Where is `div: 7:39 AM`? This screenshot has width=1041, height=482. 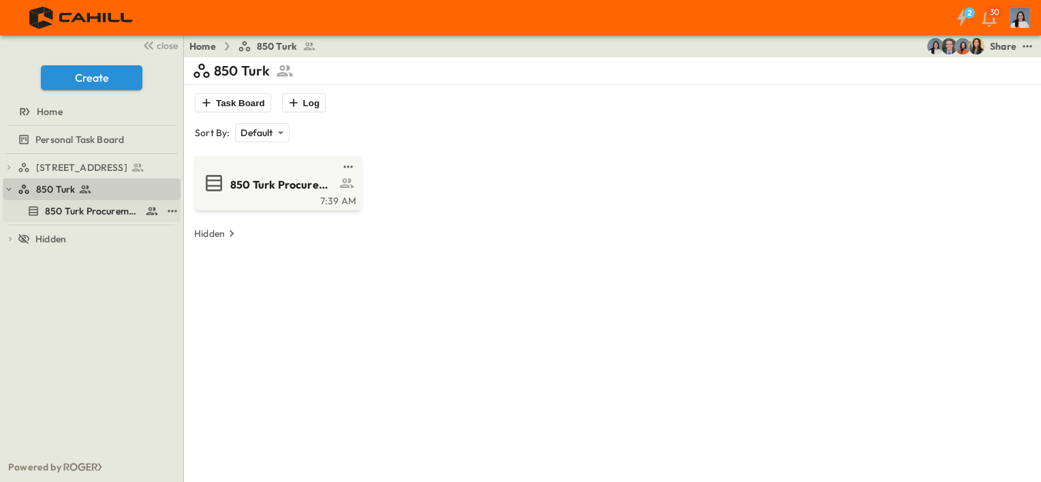 div: 7:39 AM is located at coordinates (277, 200).